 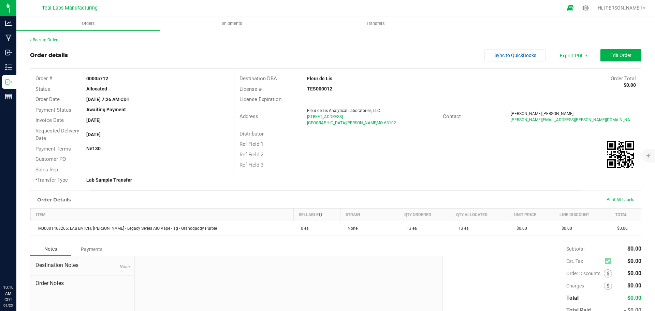 I want to click on span: Print All Labels, so click(x=620, y=200).